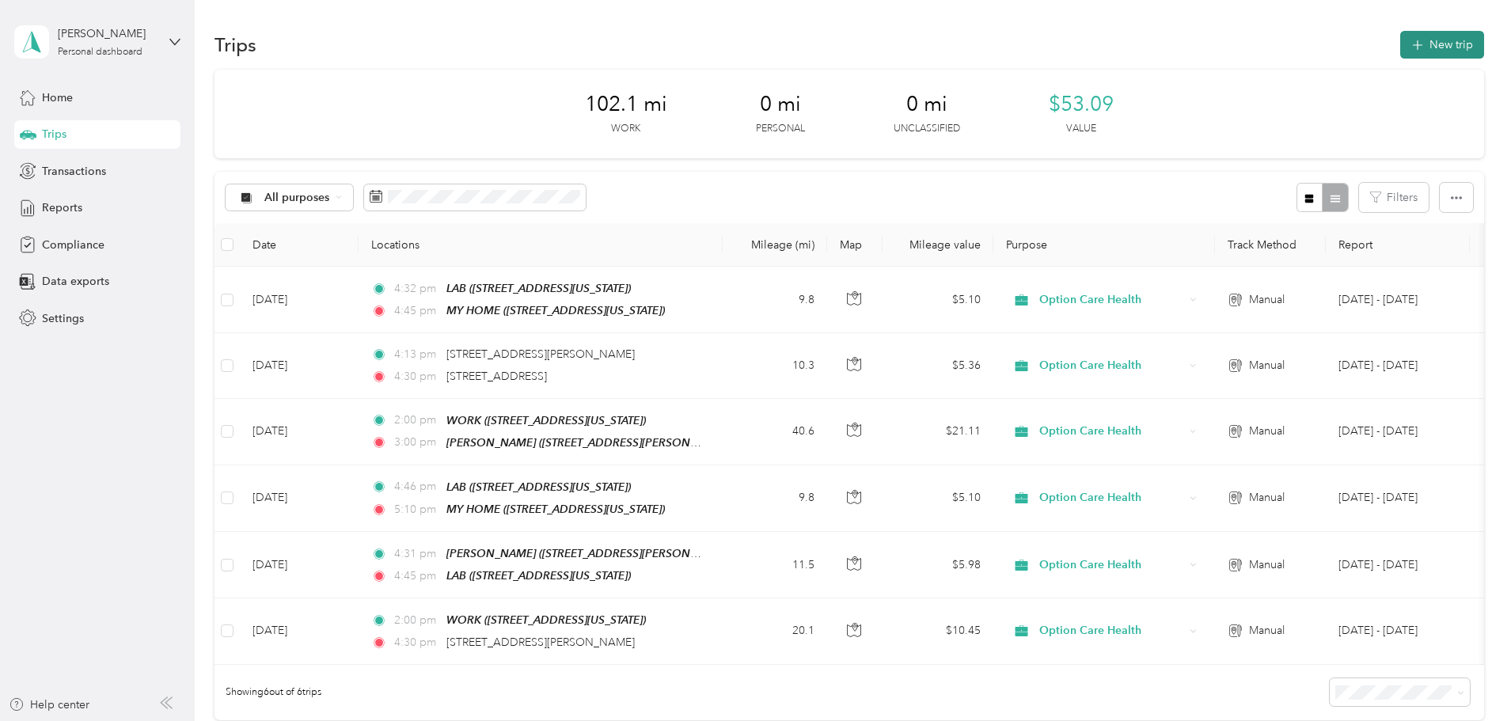 The image size is (1511, 721). Describe the element at coordinates (63, 318) in the screenshot. I see `span: Settings` at that location.